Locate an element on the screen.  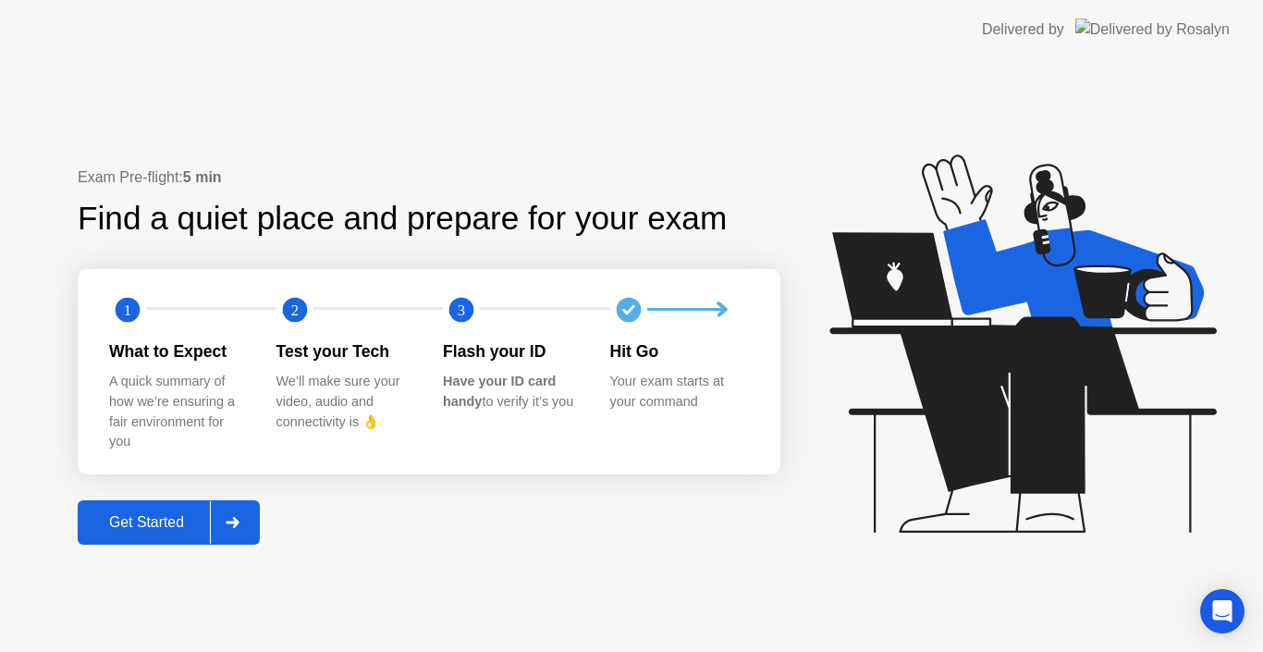
b: Have your ID card handy is located at coordinates (499, 391).